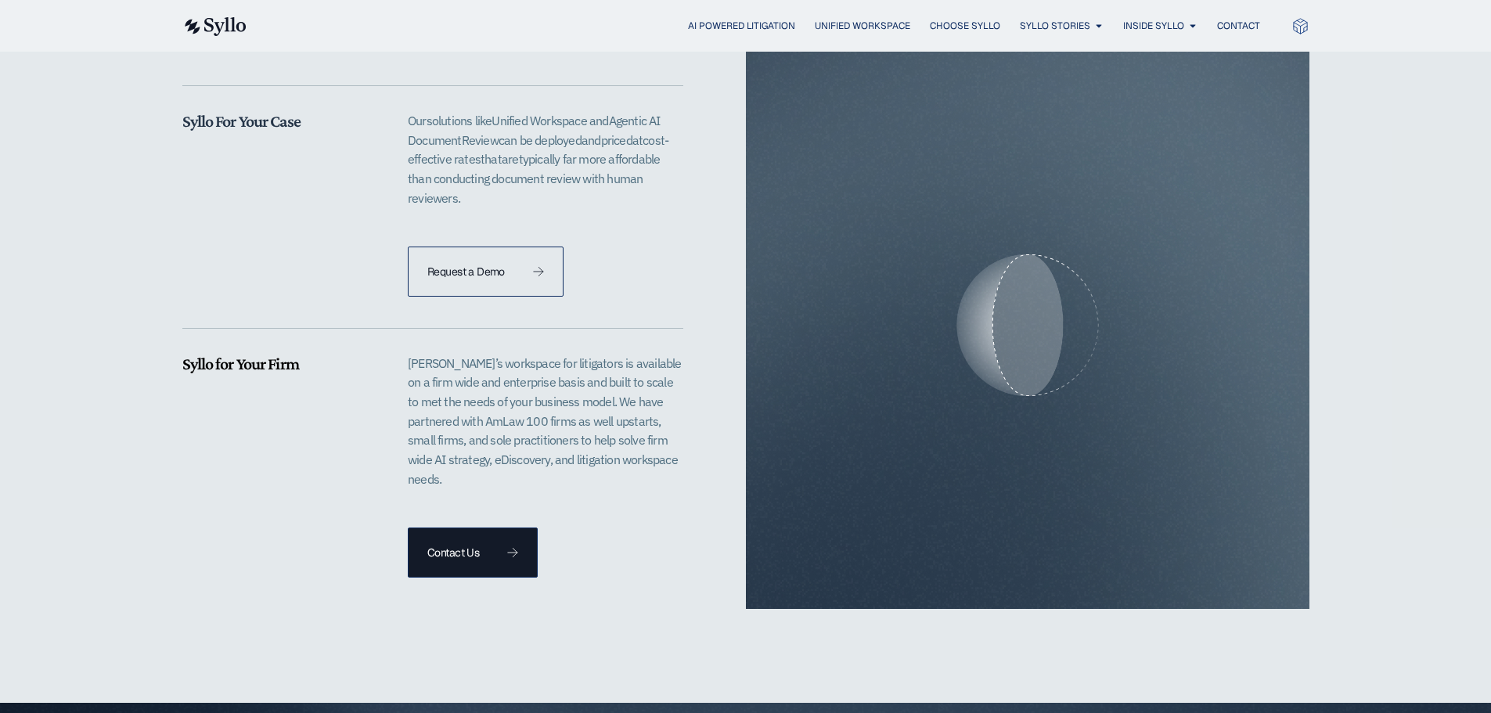 The width and height of the screenshot is (1491, 713). I want to click on span: AI Powered Litigation, so click(741, 26).